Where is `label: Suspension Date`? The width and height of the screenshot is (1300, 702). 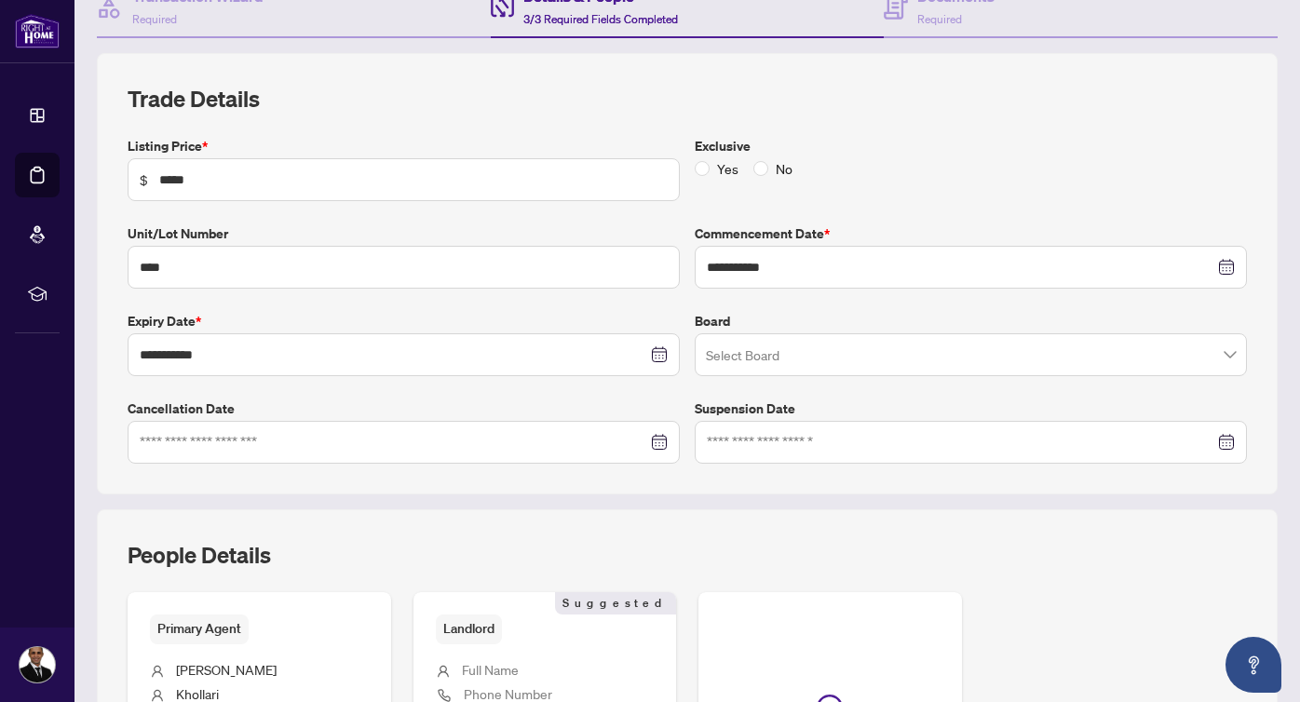
label: Suspension Date is located at coordinates (971, 409).